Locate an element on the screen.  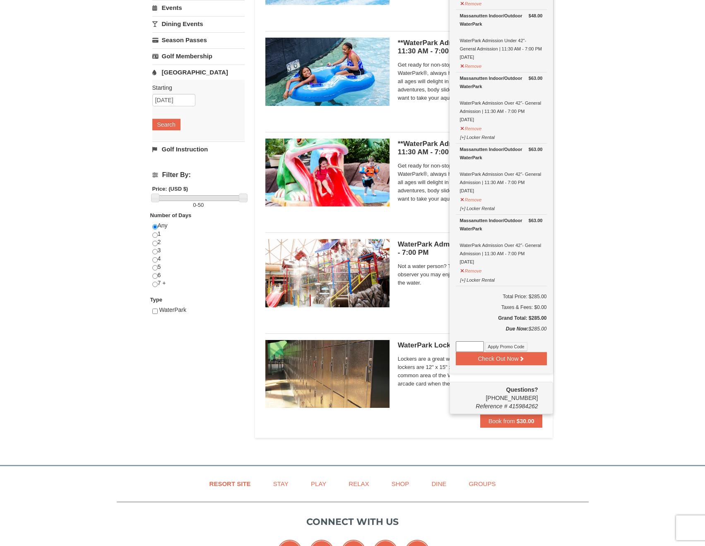
div: $285.00 is located at coordinates (501, 333).